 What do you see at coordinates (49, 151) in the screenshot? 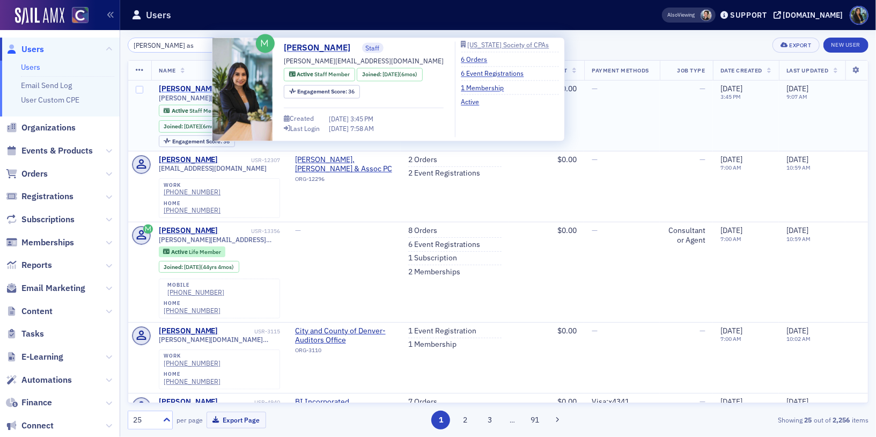
I see `a: Events & Products` at bounding box center [49, 151].